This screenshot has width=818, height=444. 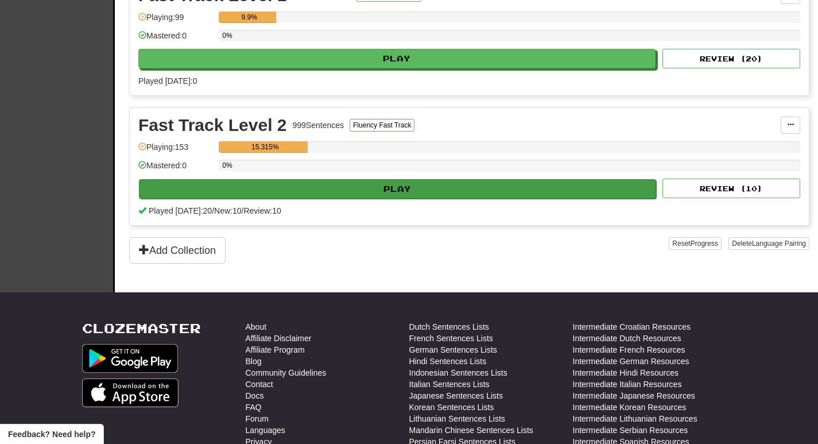 What do you see at coordinates (254, 407) in the screenshot?
I see `a: FAQ` at bounding box center [254, 407].